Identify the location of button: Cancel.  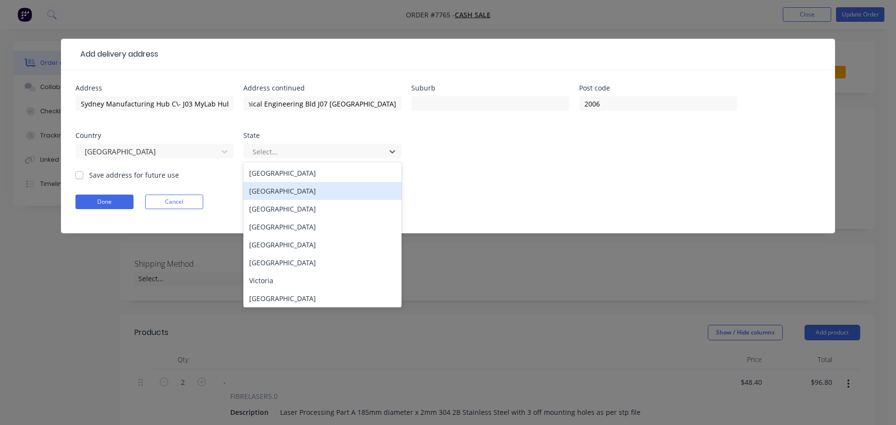
(174, 202).